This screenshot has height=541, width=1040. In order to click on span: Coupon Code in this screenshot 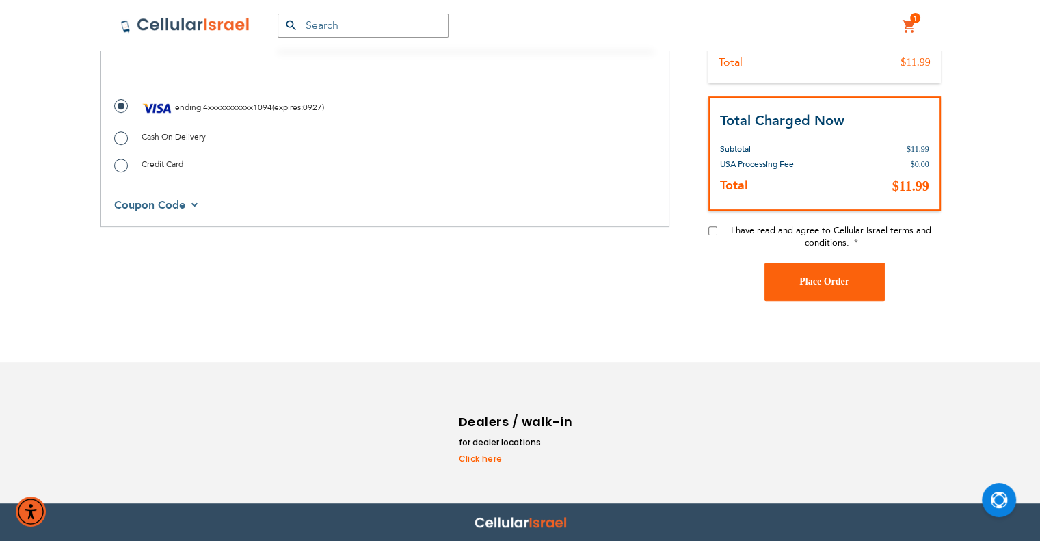, I will do `click(150, 205)`.